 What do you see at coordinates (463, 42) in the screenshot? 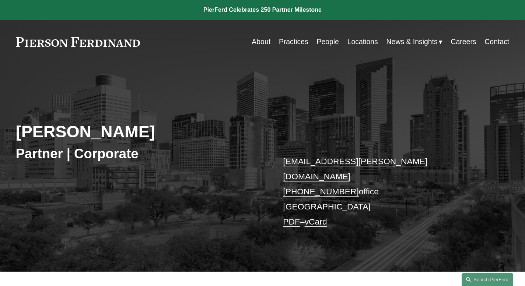
I see `a: Careers` at bounding box center [463, 42].